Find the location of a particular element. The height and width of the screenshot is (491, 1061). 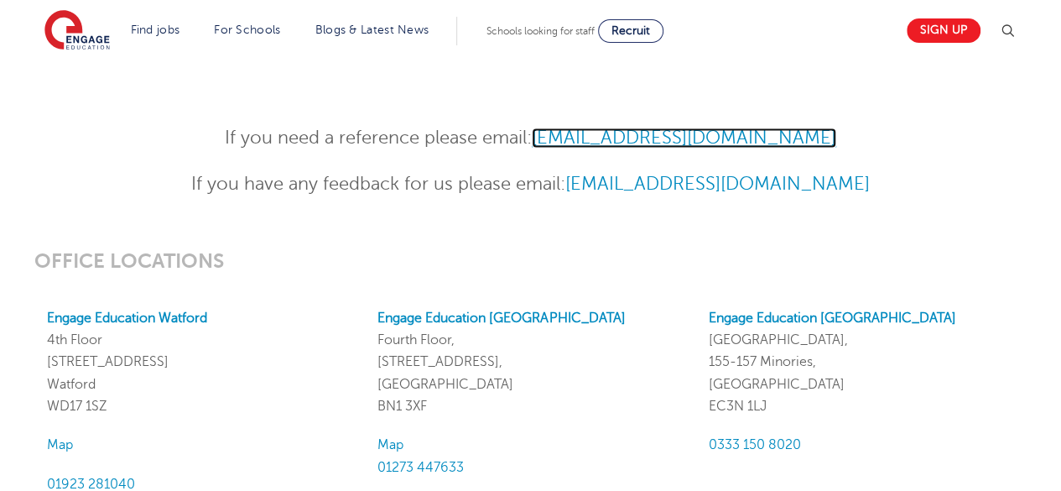

a: Engage Education Watford is located at coordinates (127, 317).